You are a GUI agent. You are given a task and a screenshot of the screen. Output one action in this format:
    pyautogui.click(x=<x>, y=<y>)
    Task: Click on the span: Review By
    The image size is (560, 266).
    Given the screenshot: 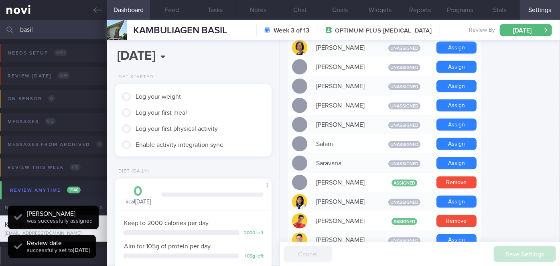 What is the action you would take?
    pyautogui.click(x=482, y=31)
    